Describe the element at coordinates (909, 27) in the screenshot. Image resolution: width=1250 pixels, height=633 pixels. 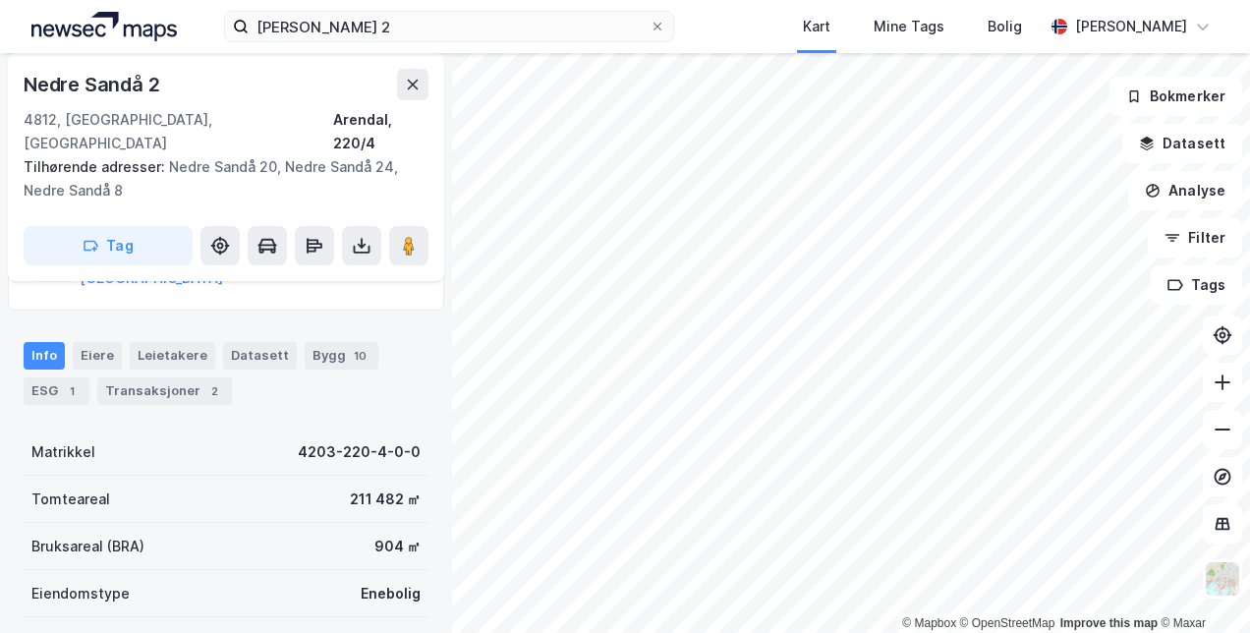
I see `div: Mine Tags` at that location.